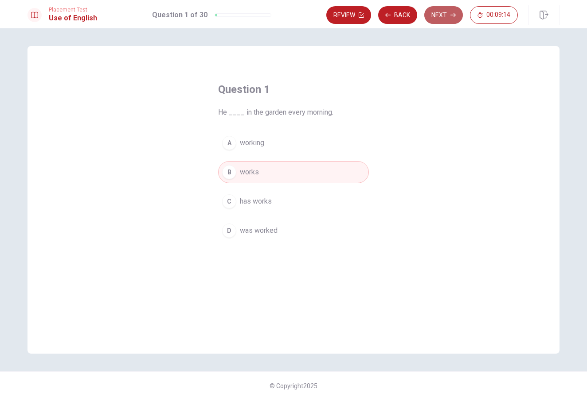 The image size is (587, 393). Describe the element at coordinates (256, 202) in the screenshot. I see `span: has works` at that location.